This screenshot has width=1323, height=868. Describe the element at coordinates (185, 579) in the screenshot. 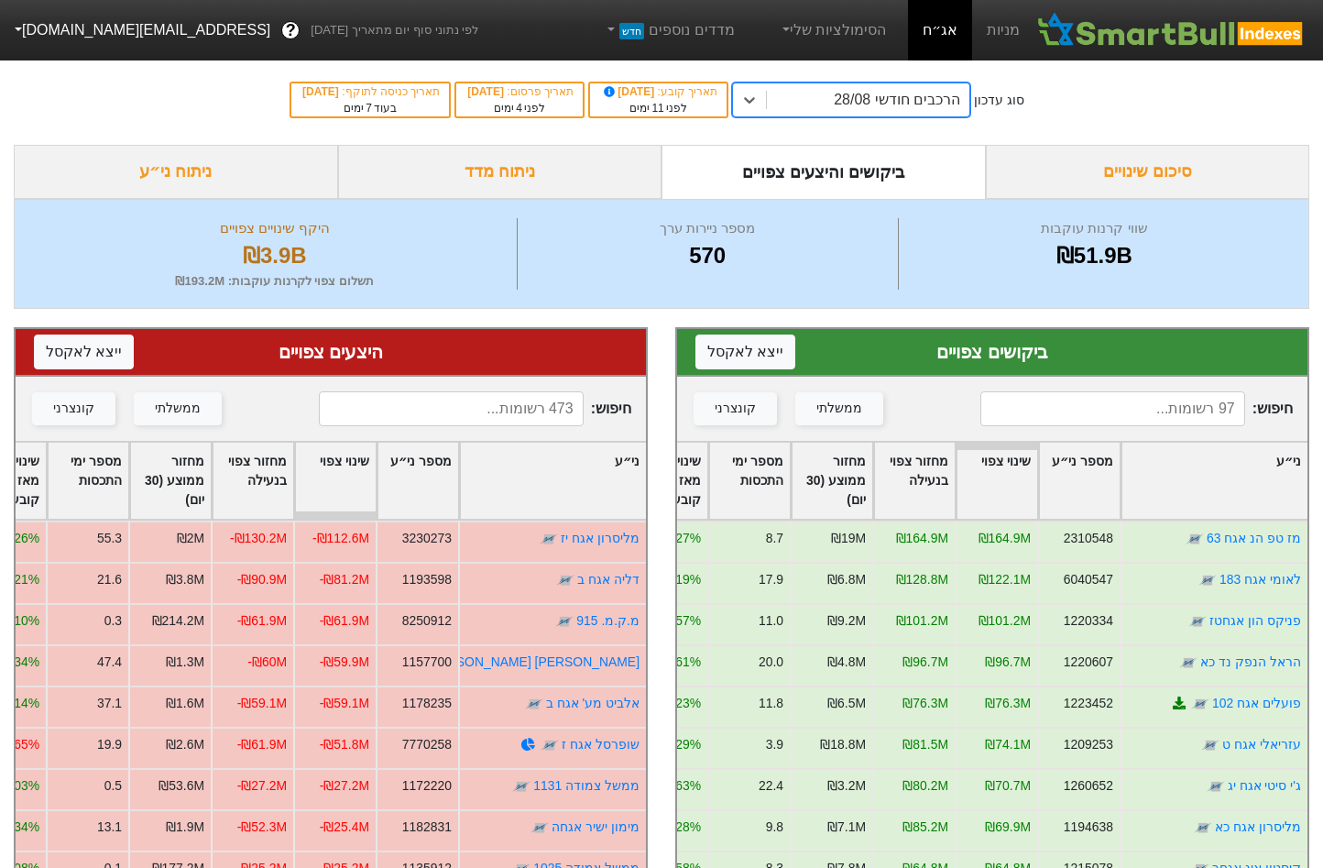

I see `div: ₪3.8M` at that location.